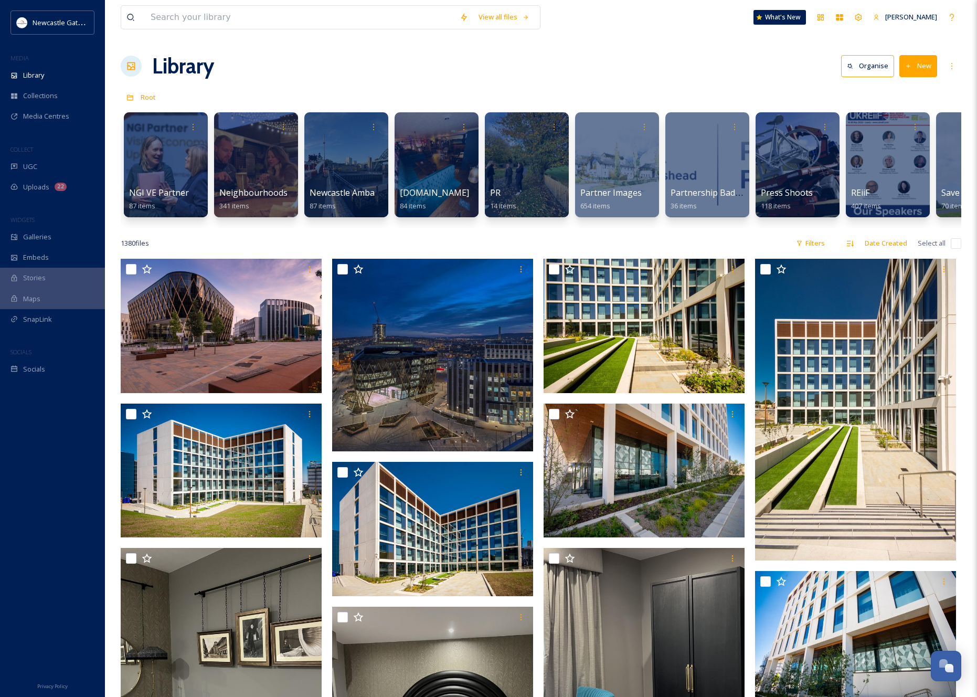  What do you see at coordinates (413, 206) in the screenshot?
I see `span: 84 items` at bounding box center [413, 206].